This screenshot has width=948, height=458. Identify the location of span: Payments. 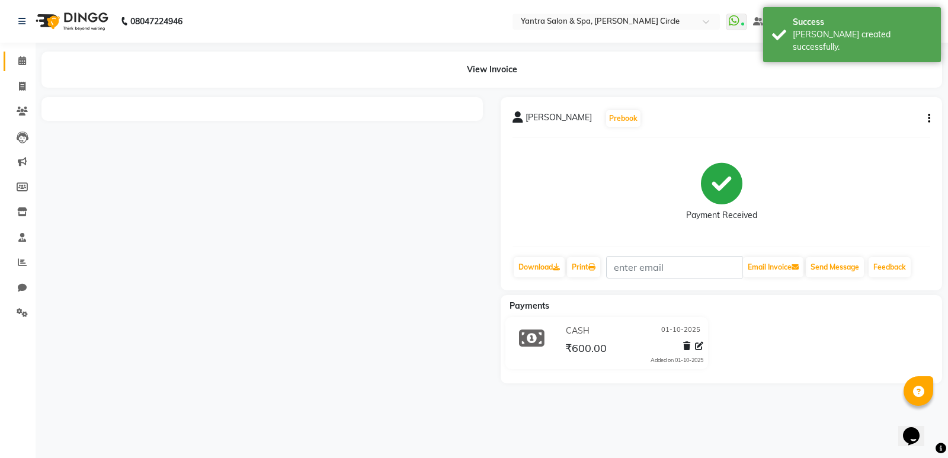
(529, 306).